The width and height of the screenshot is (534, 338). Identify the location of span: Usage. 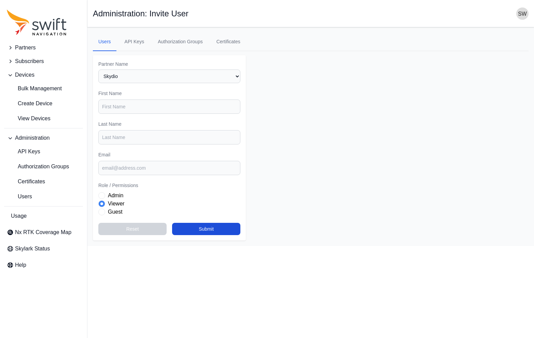
(19, 216).